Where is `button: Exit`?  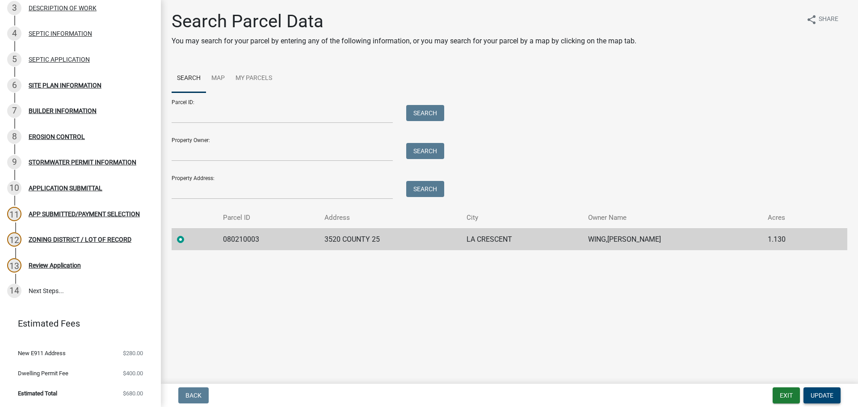
button: Exit is located at coordinates (786, 396).